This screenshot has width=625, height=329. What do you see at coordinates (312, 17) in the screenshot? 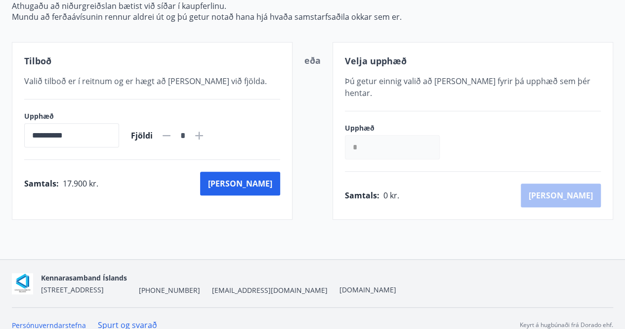
I see `p: Mundu að ferðaávísunin rennur aldrei út og þú getur notað hana hjá hvaða samstarfsaðila okkar sem...` at bounding box center [312, 17].